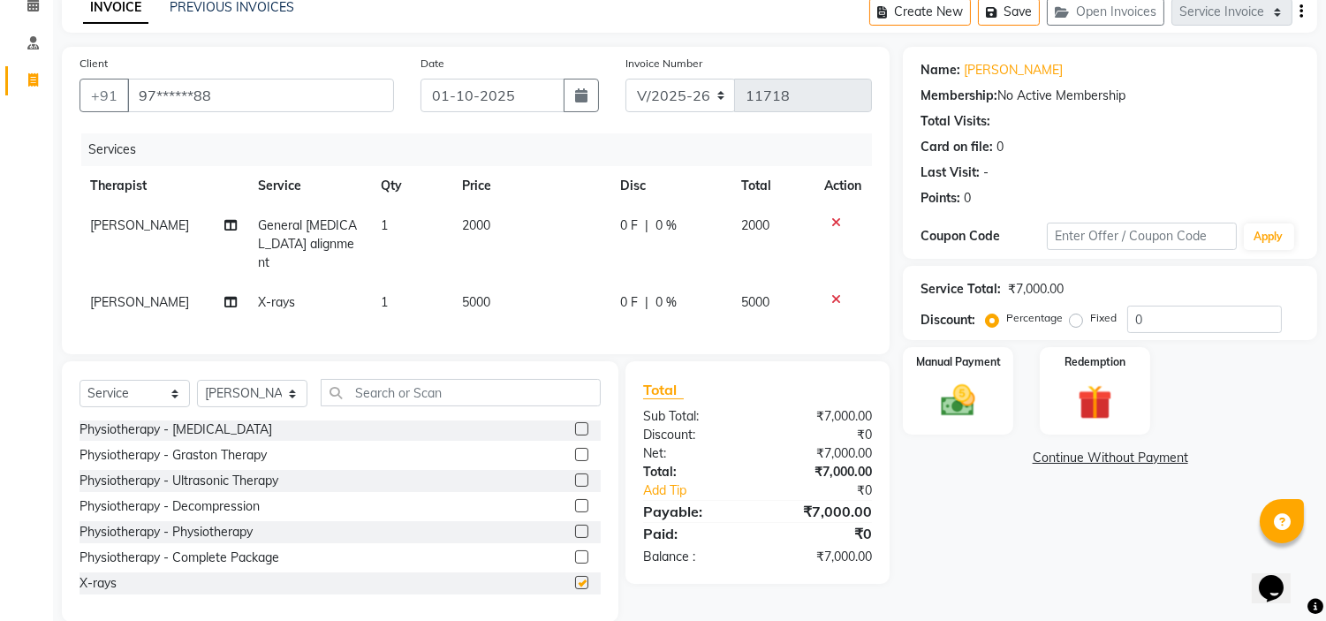  I want to click on div: Net:, so click(693, 453).